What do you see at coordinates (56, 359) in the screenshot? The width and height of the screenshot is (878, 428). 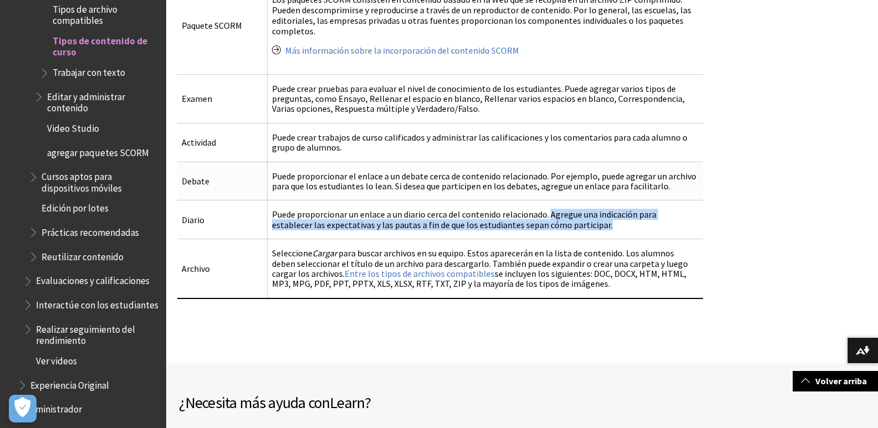 I see `span: Ver videos` at bounding box center [56, 359].